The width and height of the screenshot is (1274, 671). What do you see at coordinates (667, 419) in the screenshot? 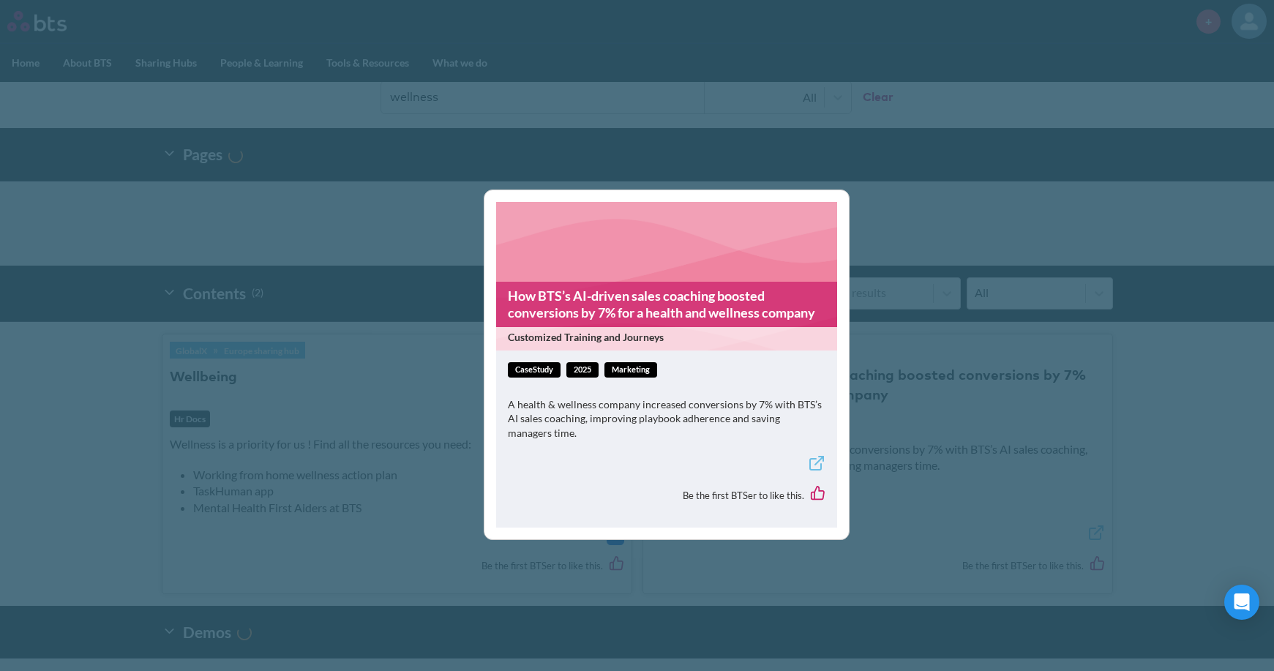
I see `p: A health & wellness company increased conversions by 7% with BTS’s AI sales coaching, improving p...` at bounding box center [667, 419].